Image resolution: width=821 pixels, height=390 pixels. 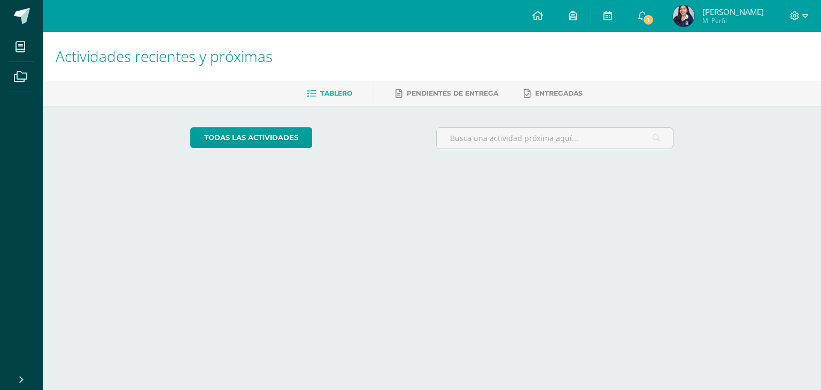 I want to click on a: Tablero, so click(x=329, y=93).